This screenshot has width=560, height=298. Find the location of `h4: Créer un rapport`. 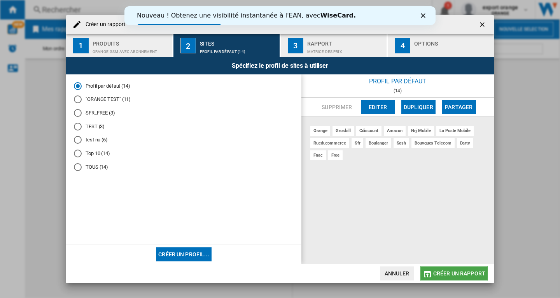

h4: Créer un rapport is located at coordinates (104, 25).